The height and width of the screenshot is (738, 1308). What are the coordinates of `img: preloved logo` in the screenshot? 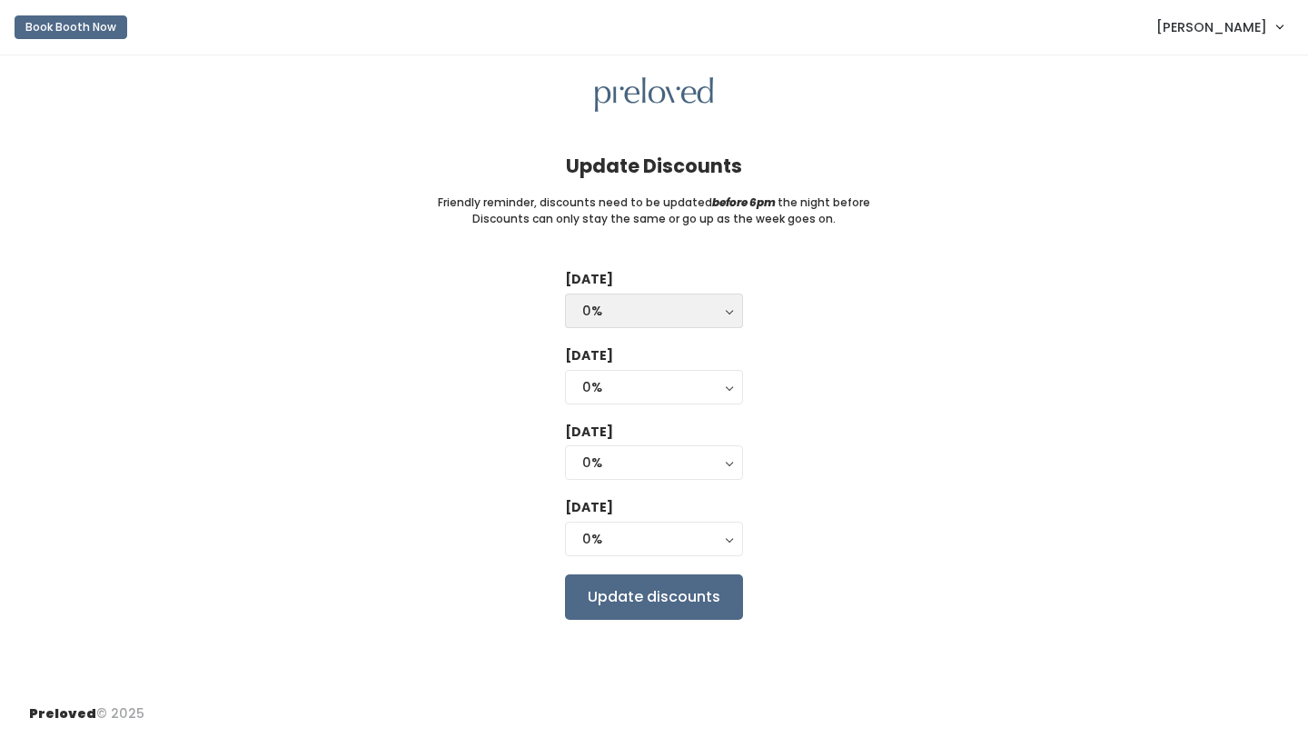 It's located at (654, 94).